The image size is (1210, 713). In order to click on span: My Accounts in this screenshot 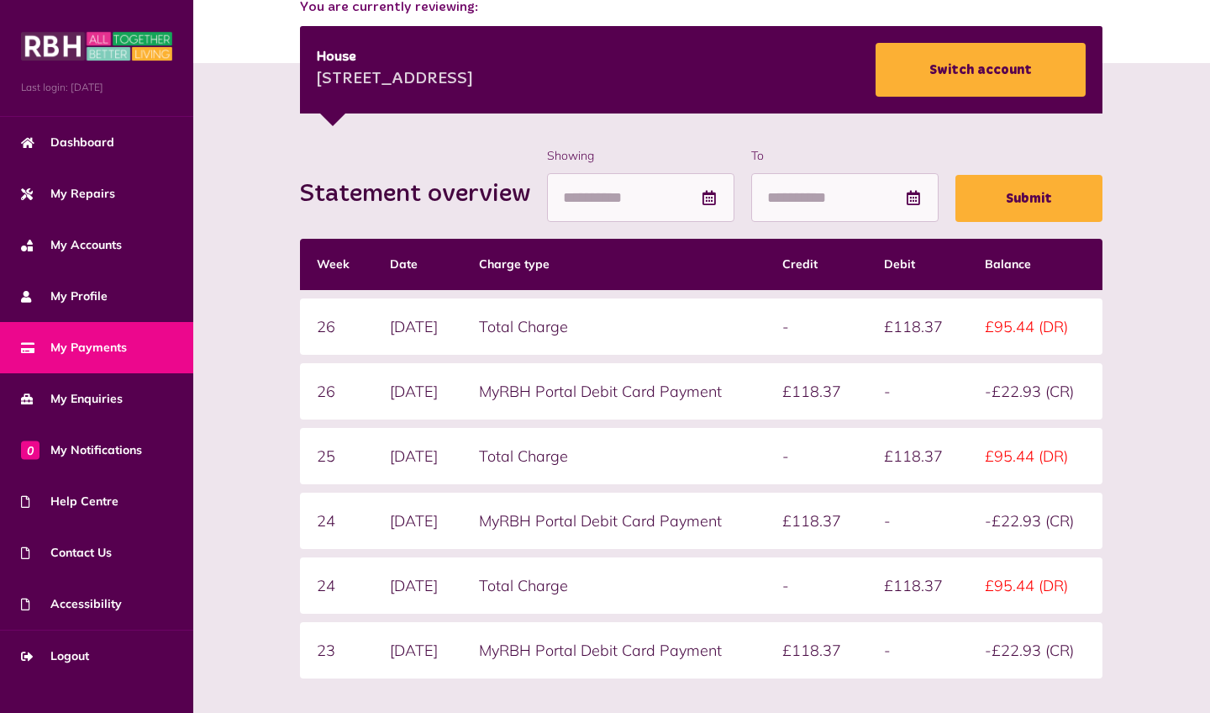, I will do `click(71, 245)`.